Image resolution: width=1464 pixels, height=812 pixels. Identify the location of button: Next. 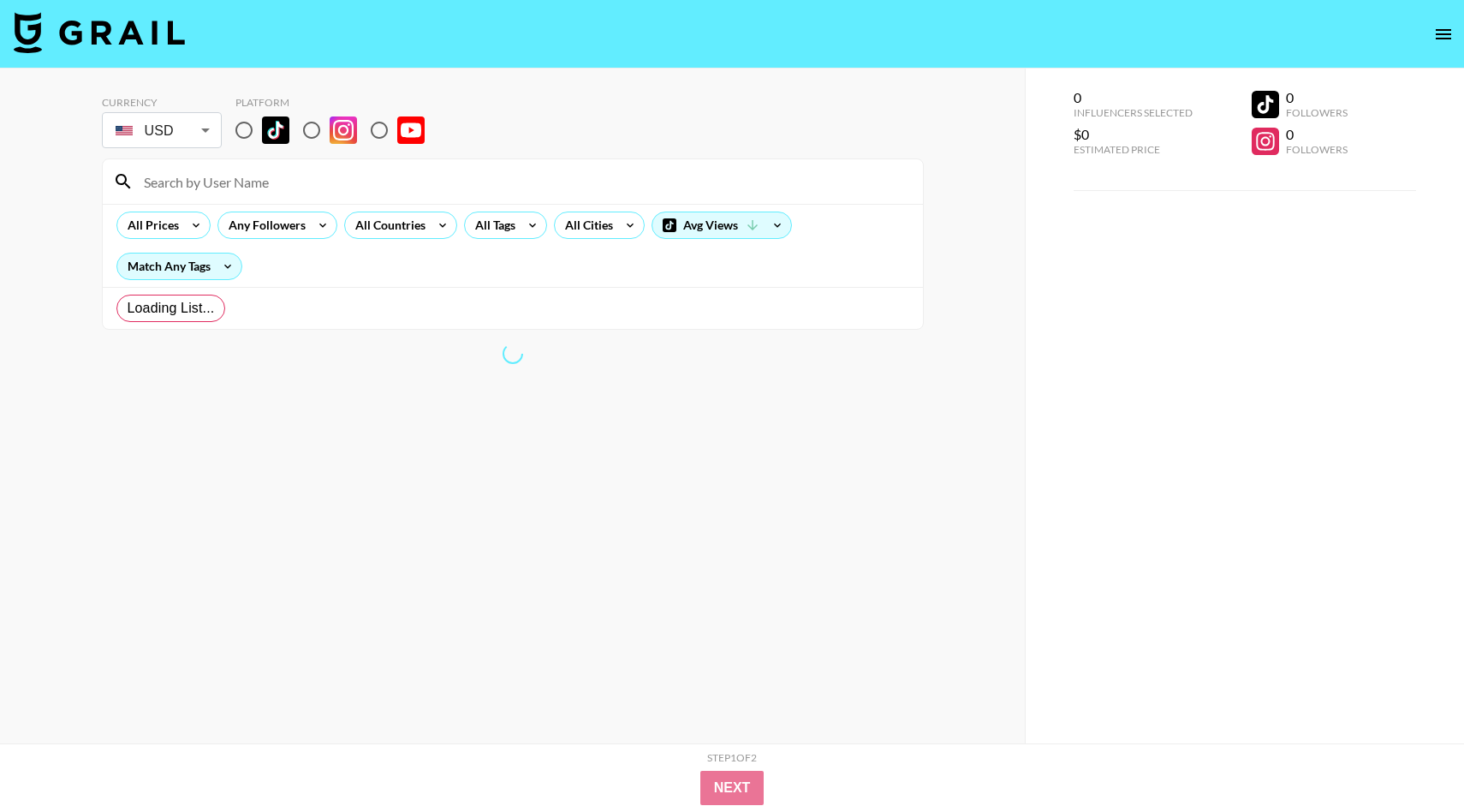
(732, 788).